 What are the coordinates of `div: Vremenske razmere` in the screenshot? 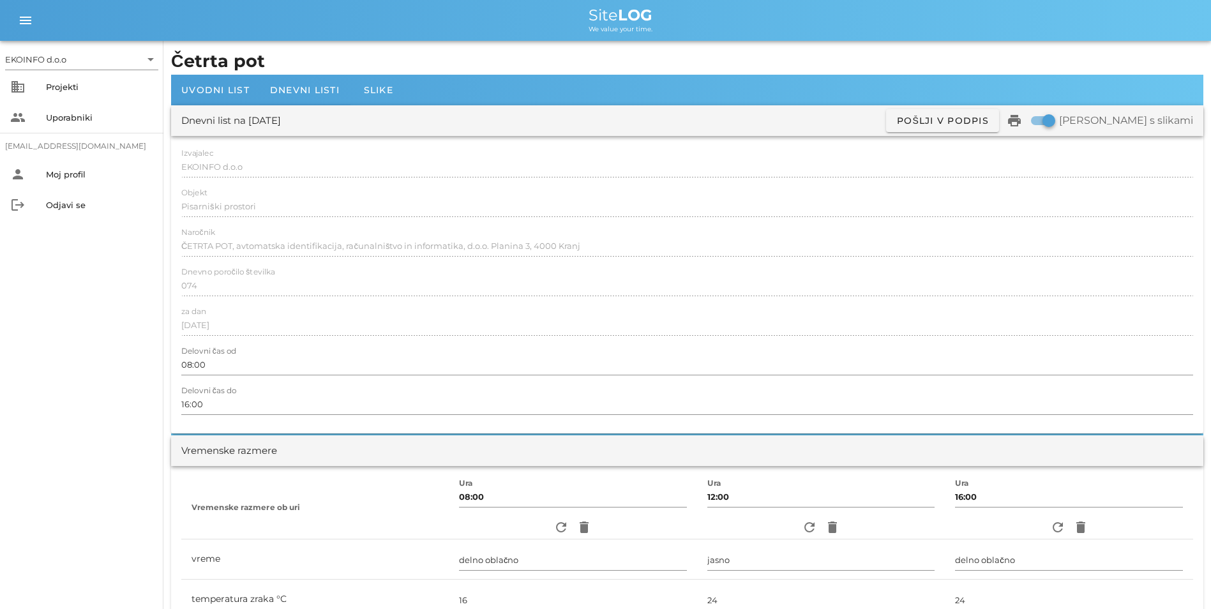 It's located at (229, 451).